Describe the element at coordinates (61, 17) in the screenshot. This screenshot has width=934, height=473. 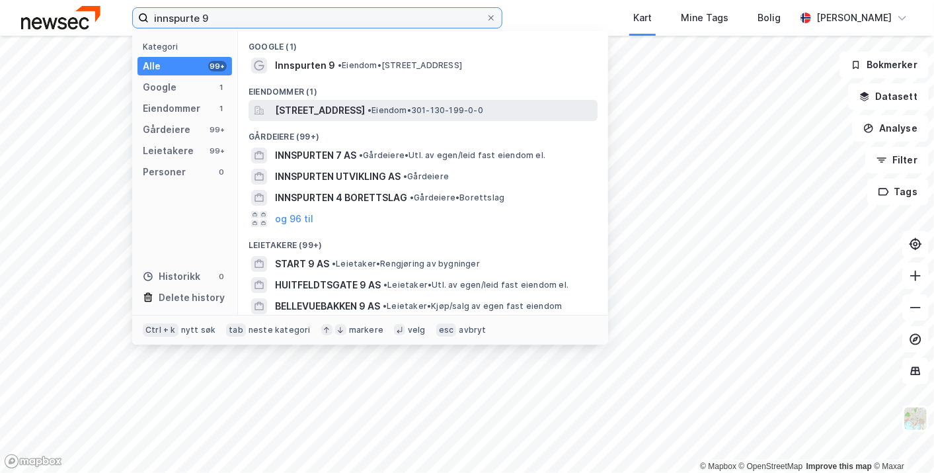
I see `img: newsec-logo.f6e21ccffca1b3a03d2d.png` at that location.